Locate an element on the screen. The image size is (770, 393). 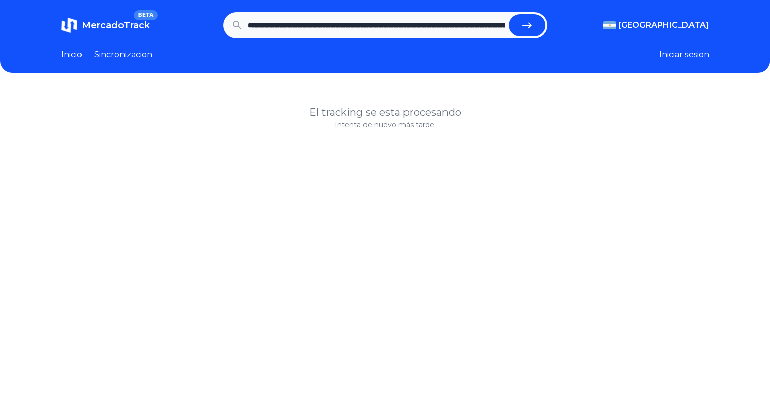
p: Intenta de nuevo más tarde. is located at coordinates (385, 125).